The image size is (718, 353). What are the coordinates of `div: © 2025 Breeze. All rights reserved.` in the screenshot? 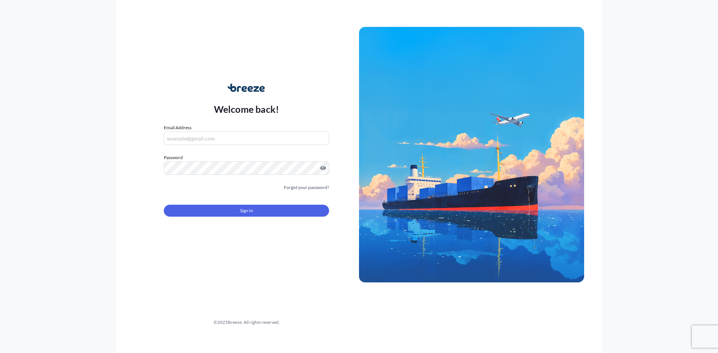 It's located at (246, 323).